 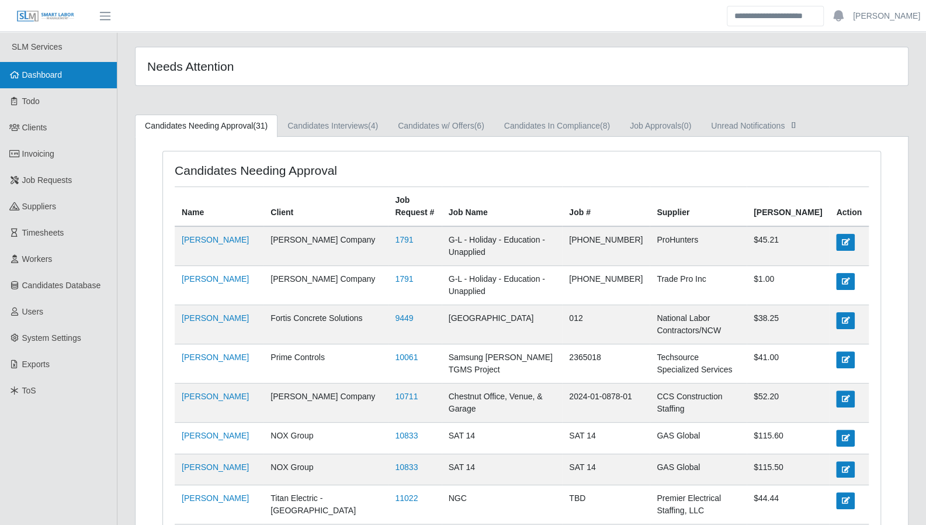 I want to click on td: 2365018, so click(x=606, y=363).